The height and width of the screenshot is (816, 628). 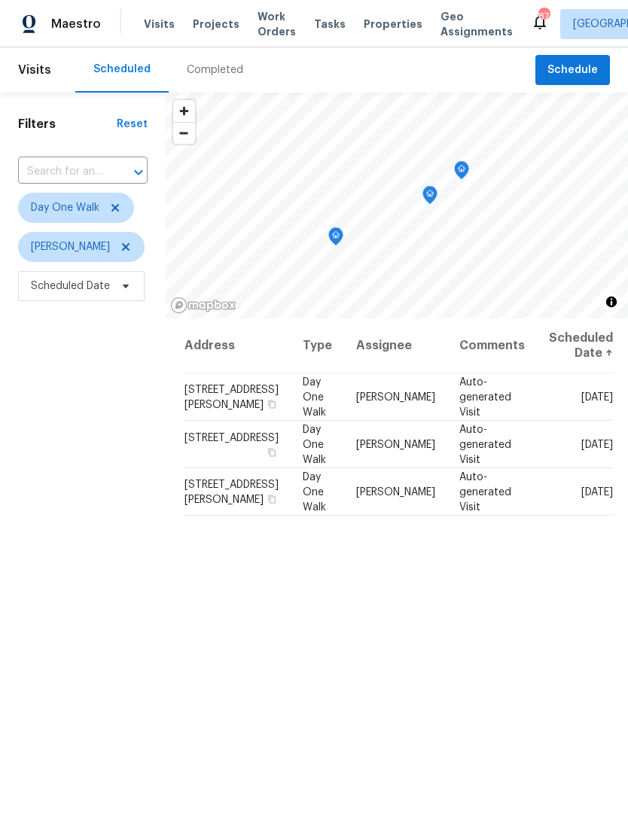 I want to click on button: Zoom in, so click(x=184, y=111).